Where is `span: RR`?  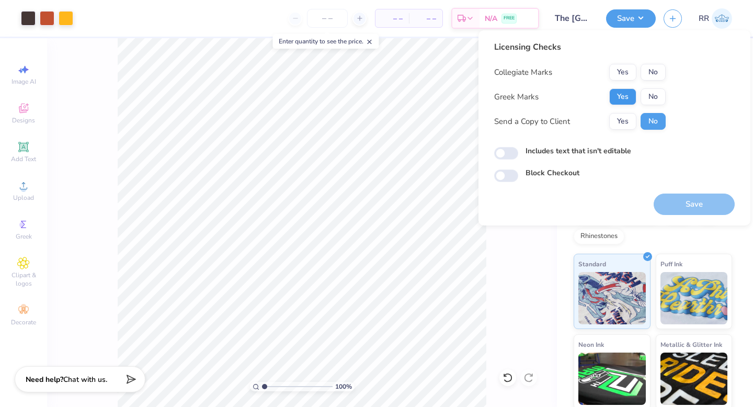 span: RR is located at coordinates (703, 18).